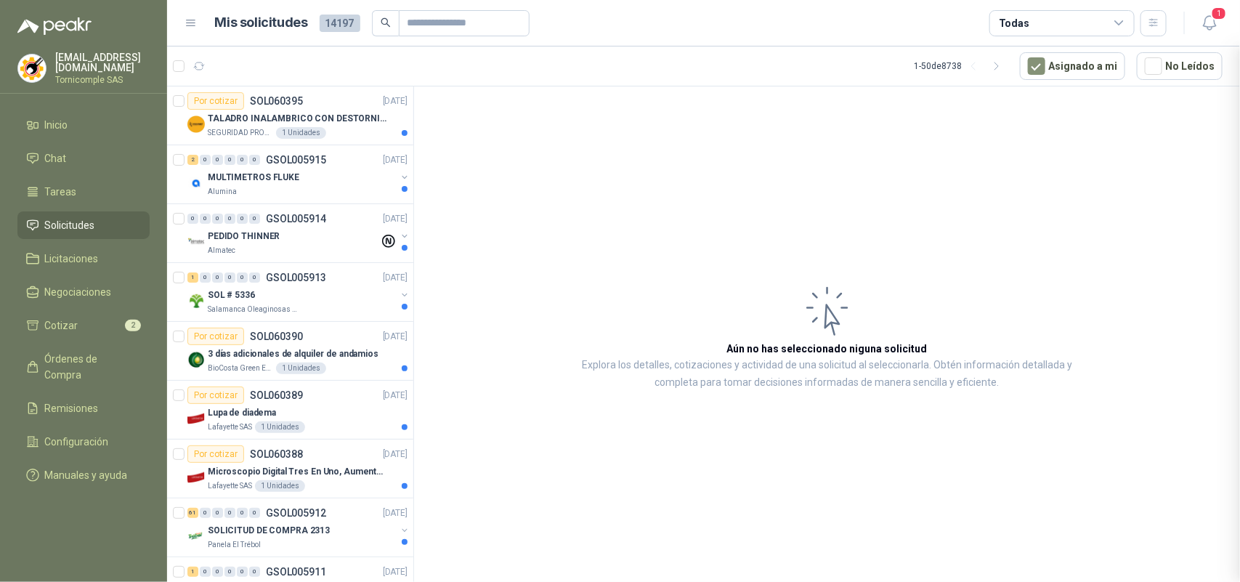  Describe the element at coordinates (261, 23) in the screenshot. I see `h1: Mis solicitudes` at that location.